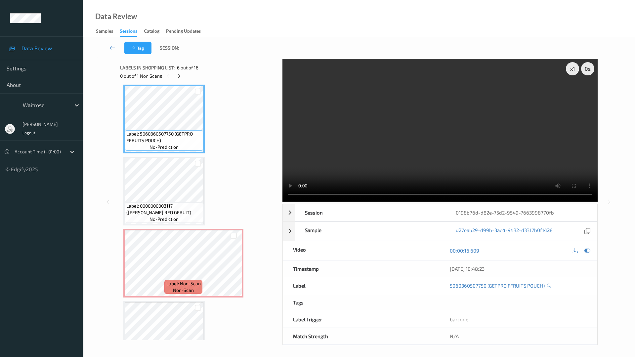 The image size is (635, 357). What do you see at coordinates (362, 286) in the screenshot?
I see `div: Label` at bounding box center [362, 286].